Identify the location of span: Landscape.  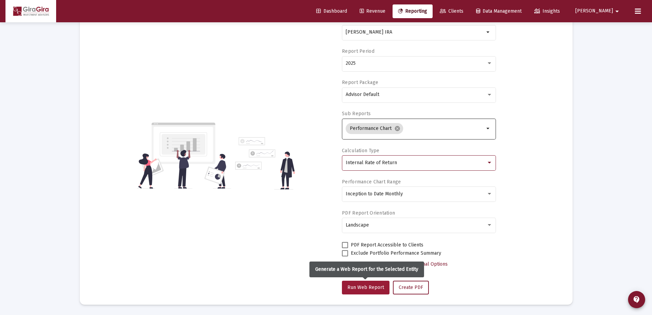
(358, 225).